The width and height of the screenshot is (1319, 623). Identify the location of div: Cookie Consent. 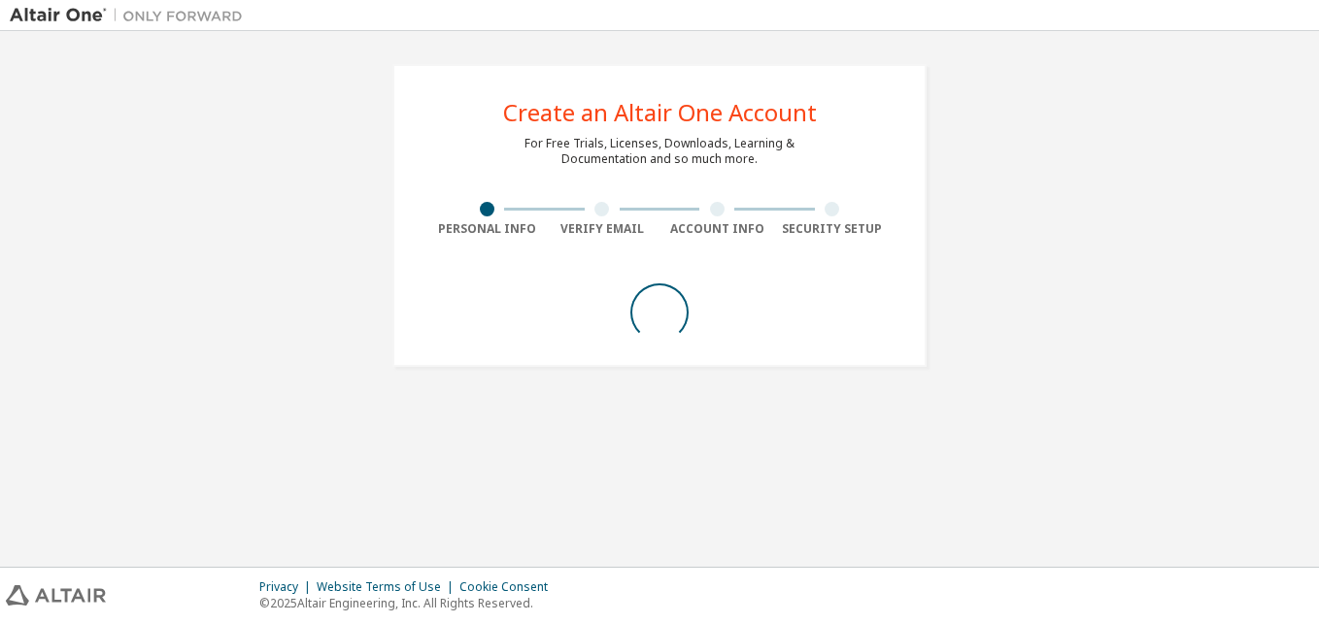
(509, 587).